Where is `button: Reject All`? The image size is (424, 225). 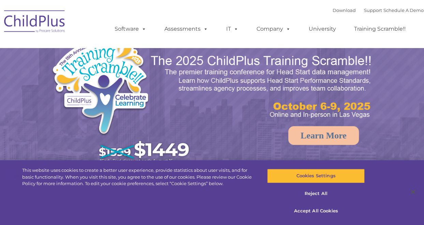
button: Reject All is located at coordinates (316, 194).